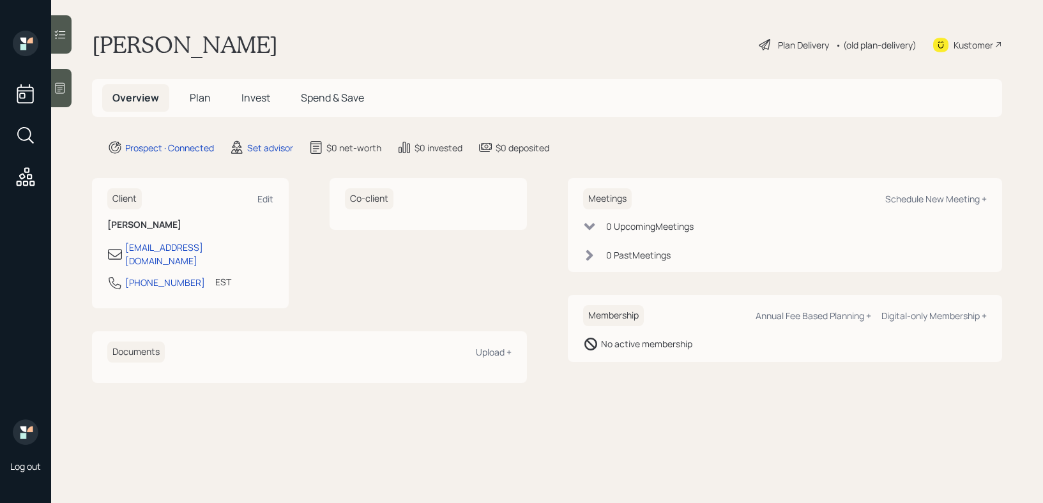 The height and width of the screenshot is (503, 1043). What do you see at coordinates (494, 352) in the screenshot?
I see `div: Upload +` at bounding box center [494, 352].